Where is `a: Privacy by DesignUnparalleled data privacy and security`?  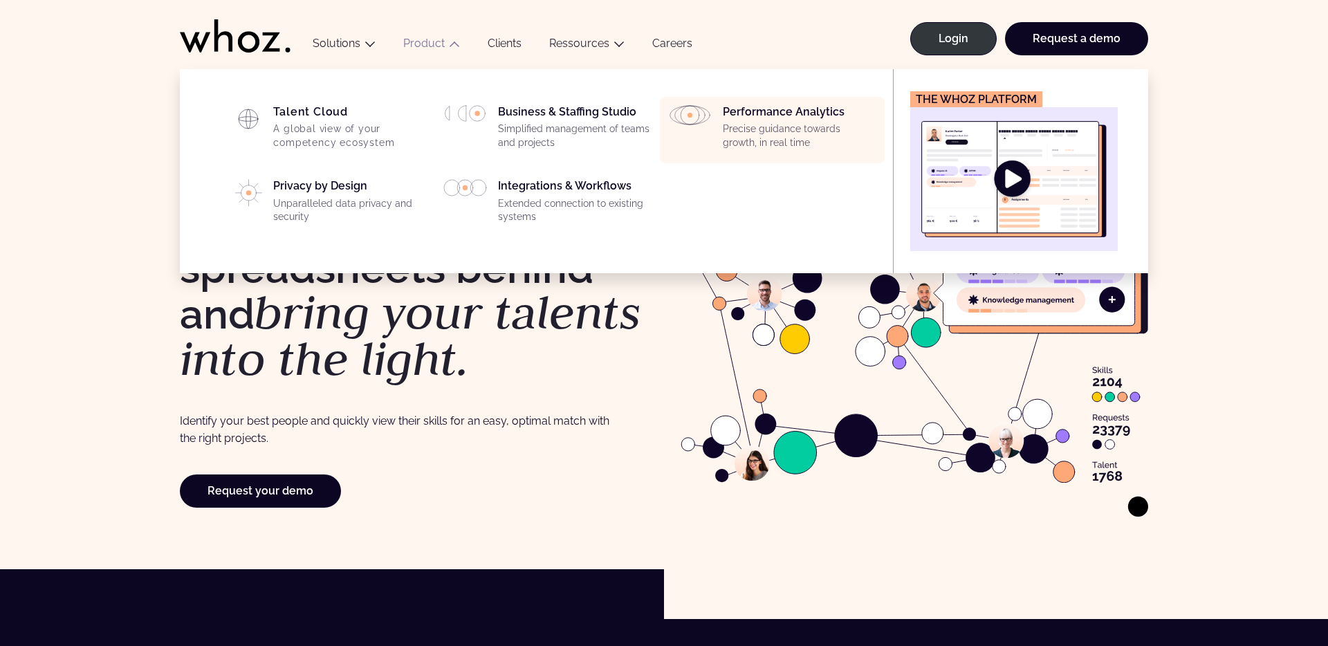 a: Privacy by DesignUnparalleled data privacy and security is located at coordinates (322, 204).